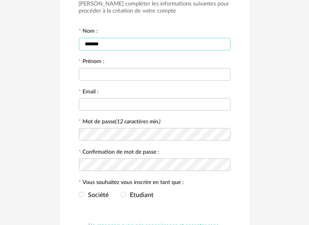  I want to click on label: Vous souhaitez vous inscrire en tant que :, so click(131, 184).